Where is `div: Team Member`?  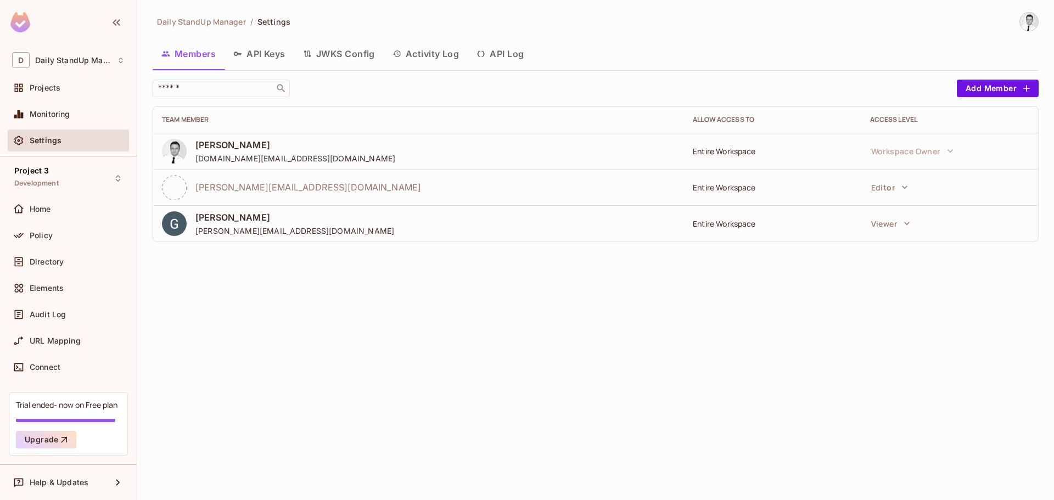 div: Team Member is located at coordinates (418, 120).